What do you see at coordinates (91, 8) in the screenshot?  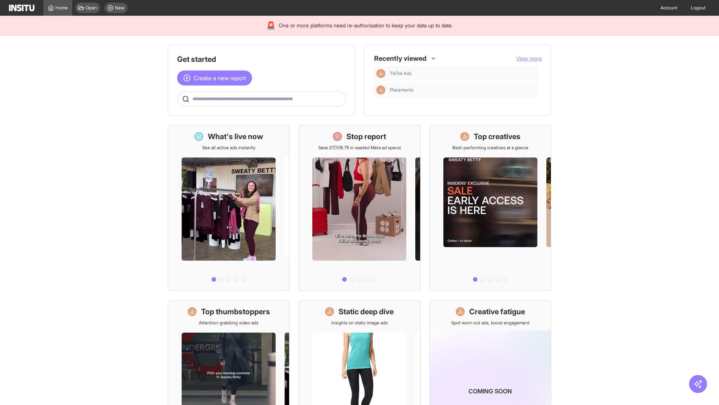 I see `span: Open` at bounding box center [91, 8].